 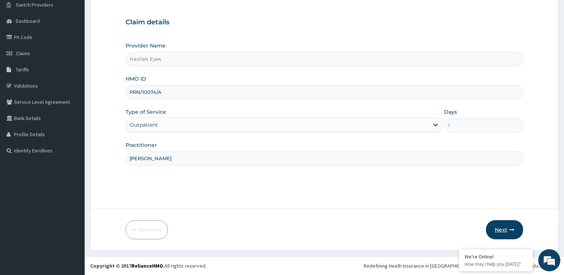 What do you see at coordinates (496, 264) in the screenshot?
I see `p: How may I help you today?` at bounding box center [496, 264].